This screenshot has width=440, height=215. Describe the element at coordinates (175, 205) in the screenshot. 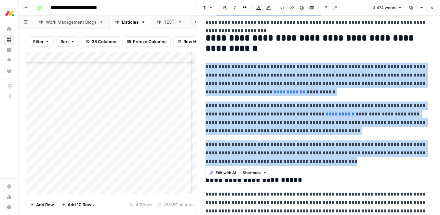

I see `div: 28/38 Columns` at that location.